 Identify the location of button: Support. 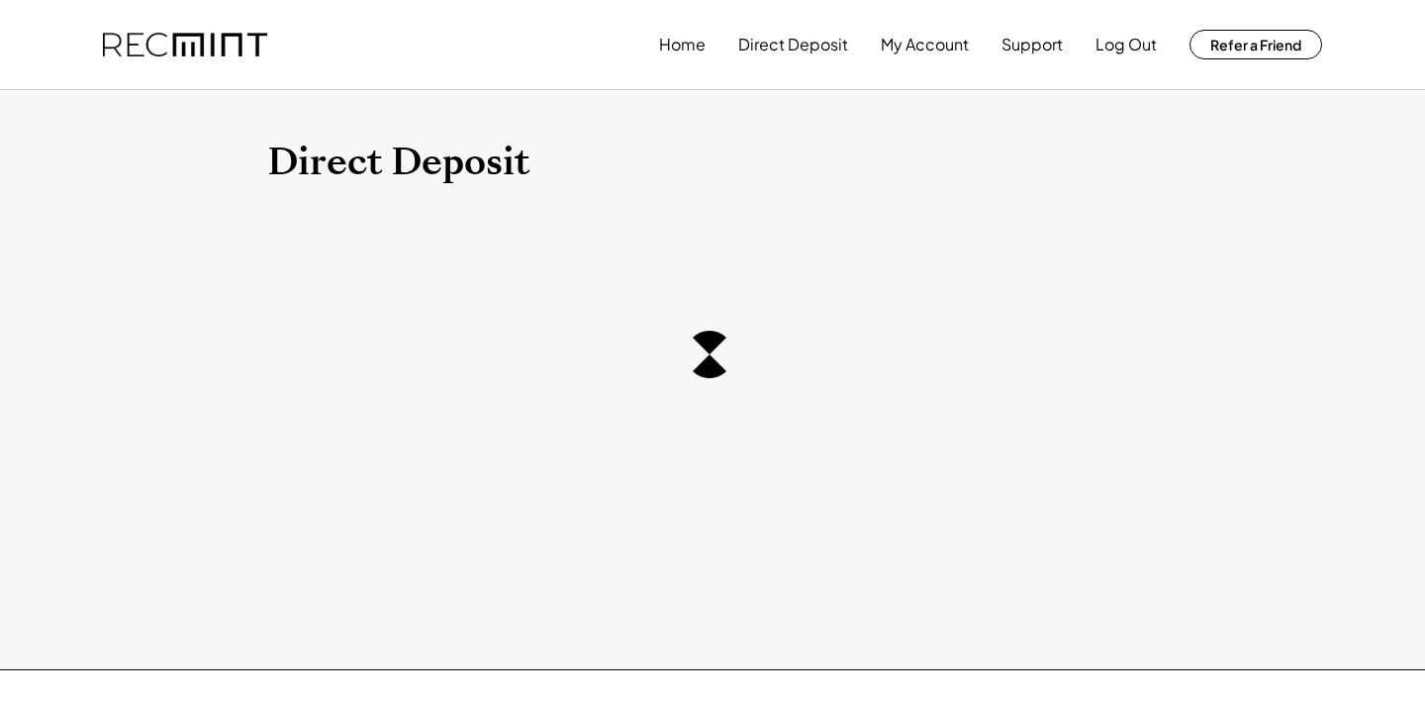
(1032, 45).